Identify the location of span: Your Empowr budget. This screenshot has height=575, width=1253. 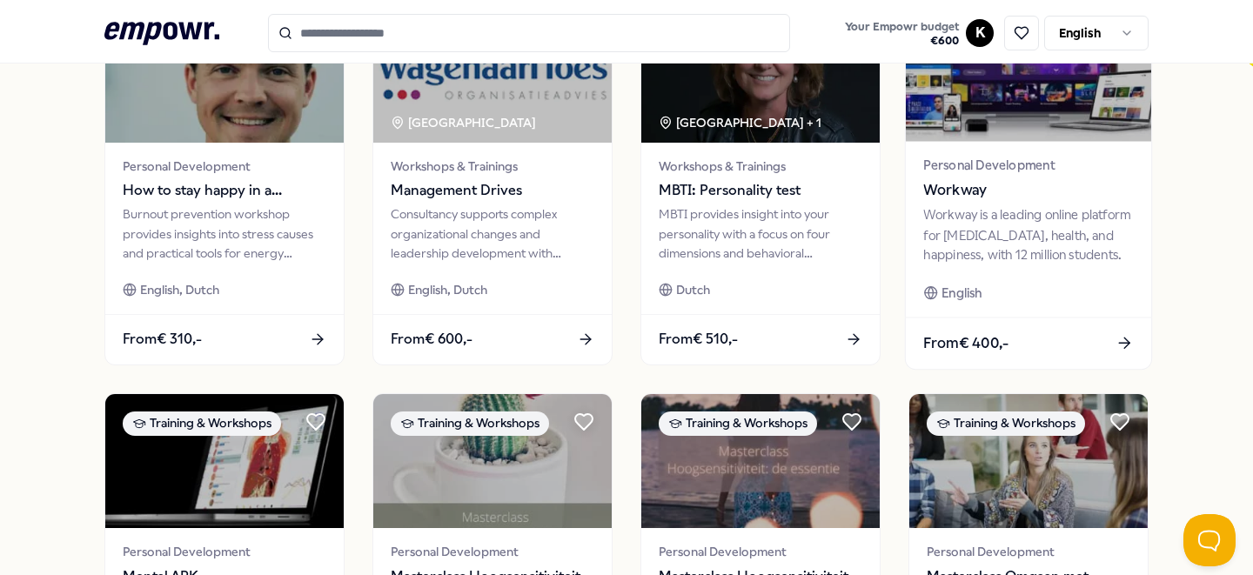
(901, 27).